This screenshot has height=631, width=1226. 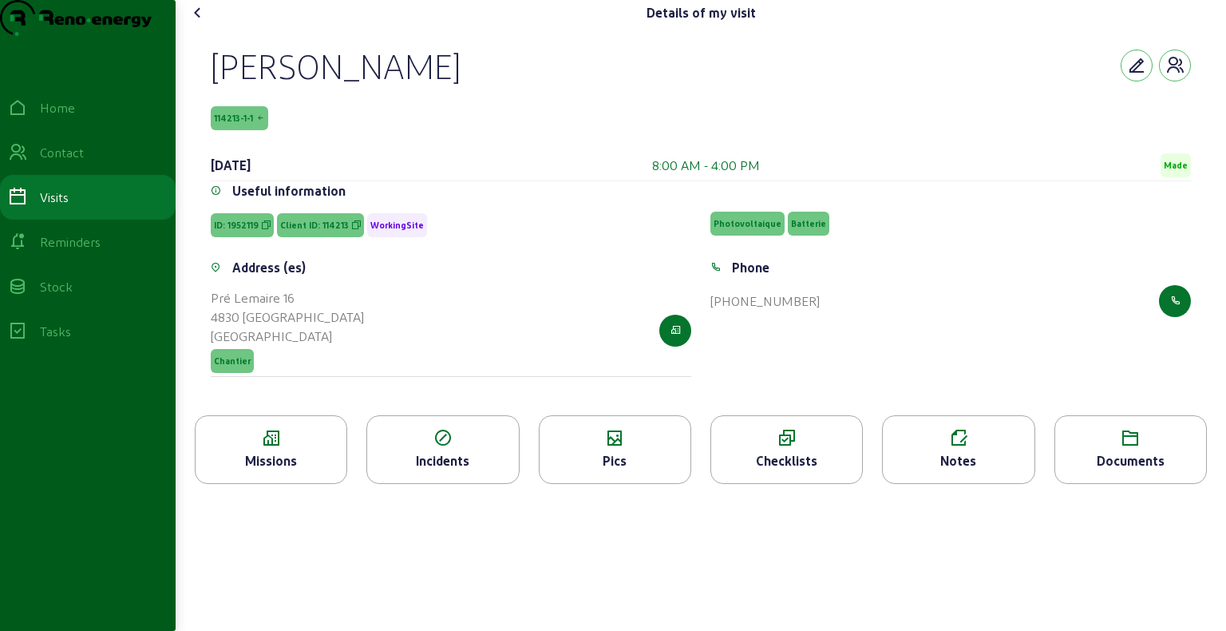 I want to click on div: Notes, so click(x=958, y=461).